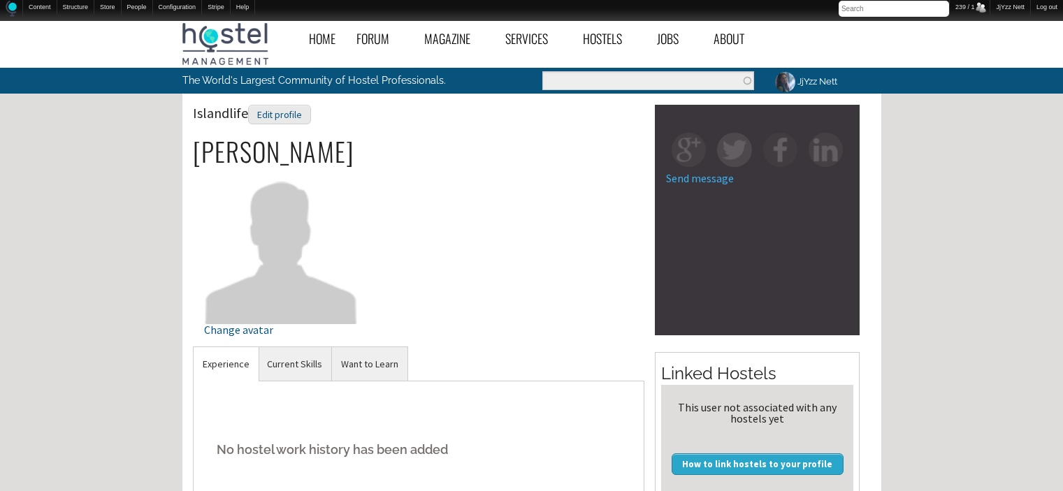  What do you see at coordinates (533, 38) in the screenshot?
I see `a: Services` at bounding box center [533, 38].